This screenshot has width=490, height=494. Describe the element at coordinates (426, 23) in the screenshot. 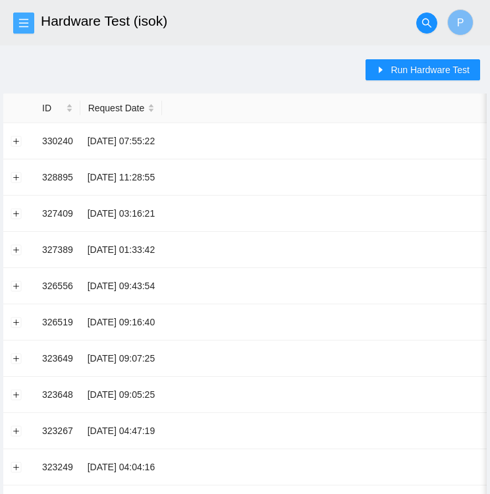

I see `span: search` at that location.